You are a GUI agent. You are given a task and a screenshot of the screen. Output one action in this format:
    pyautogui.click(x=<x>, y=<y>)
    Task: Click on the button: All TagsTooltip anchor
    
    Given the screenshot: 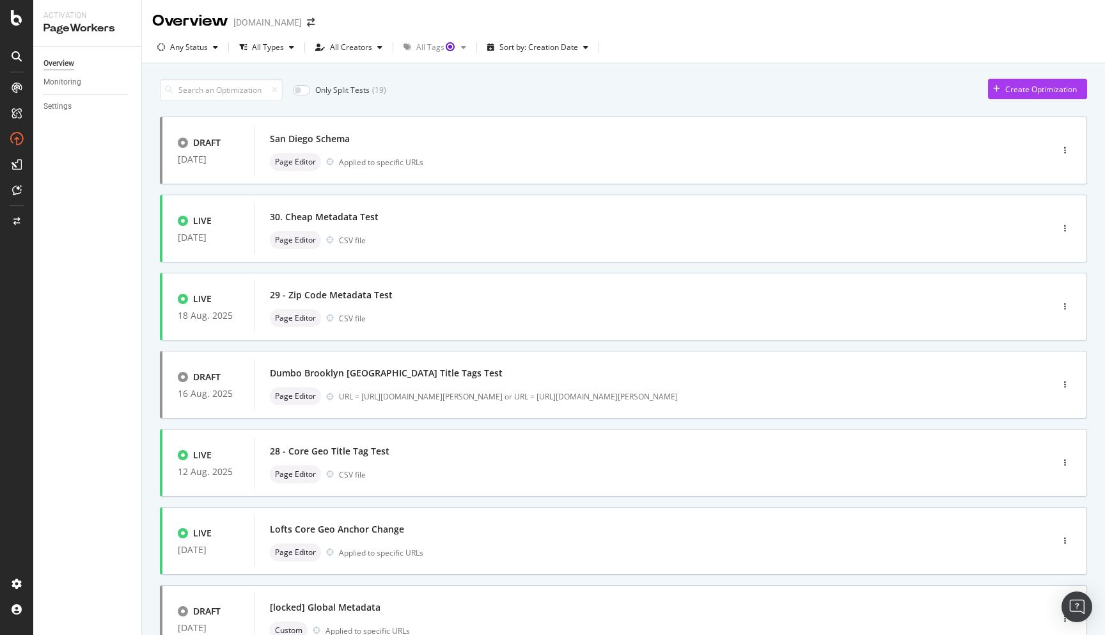 What is the action you would take?
    pyautogui.click(x=435, y=47)
    